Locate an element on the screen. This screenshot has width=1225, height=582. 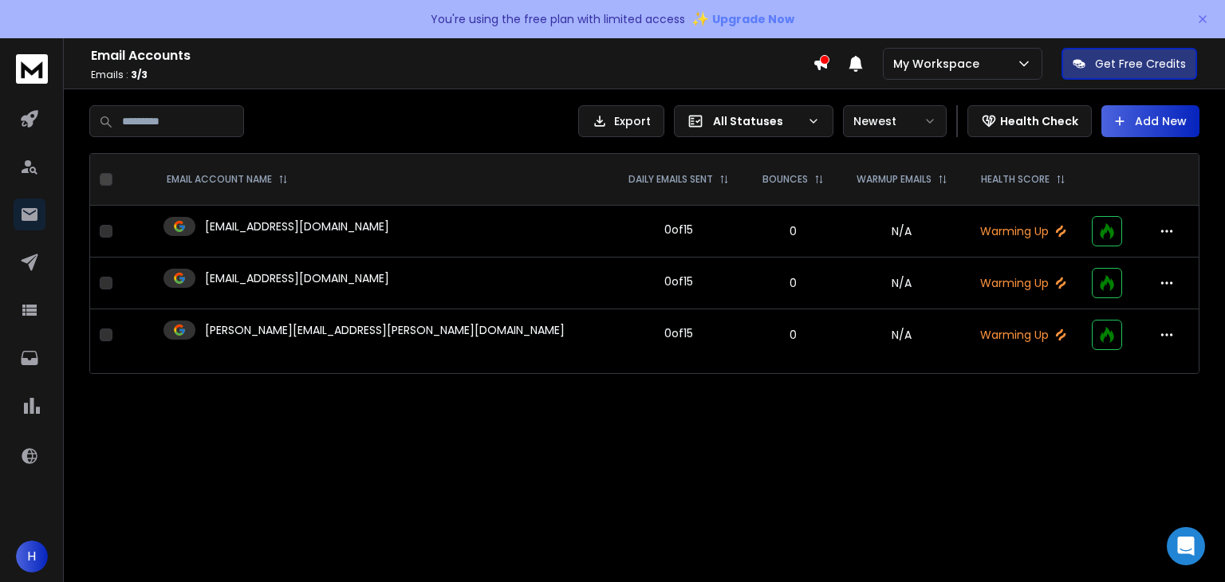
p: You're using the free plan with limited access is located at coordinates (557, 19).